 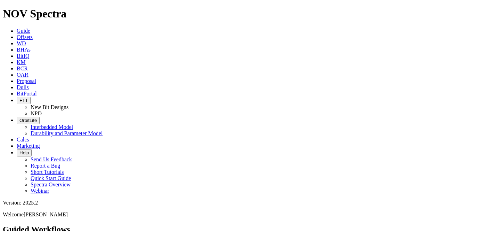 What do you see at coordinates (24, 100) in the screenshot?
I see `button: FTT` at bounding box center [24, 100].